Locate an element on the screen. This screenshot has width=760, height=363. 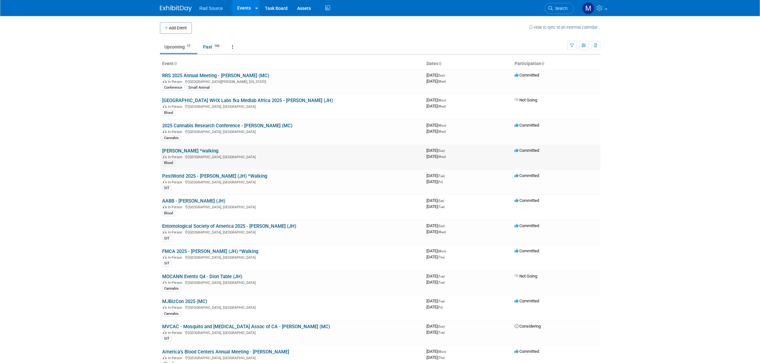
div: Conference is located at coordinates (173, 88).